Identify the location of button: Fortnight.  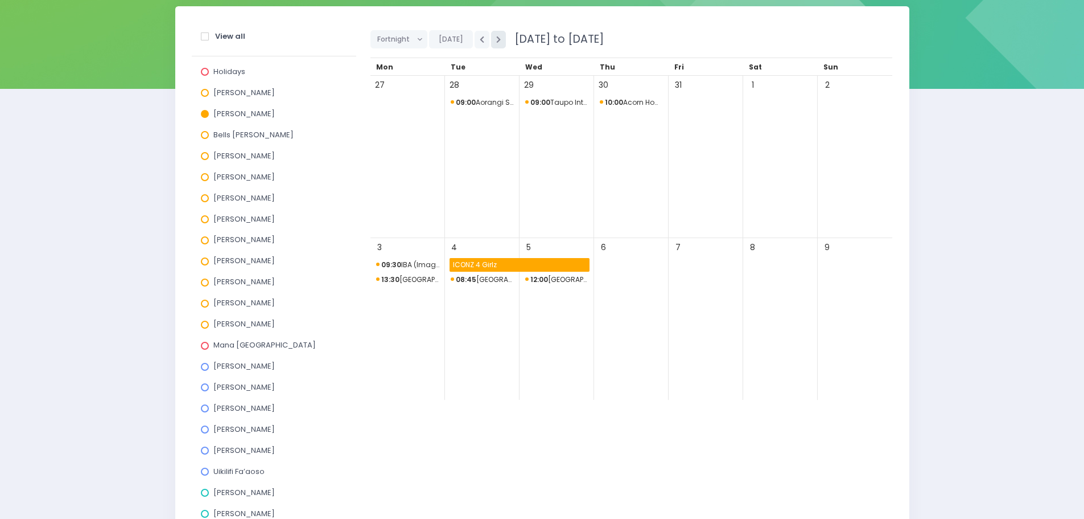
(399, 39).